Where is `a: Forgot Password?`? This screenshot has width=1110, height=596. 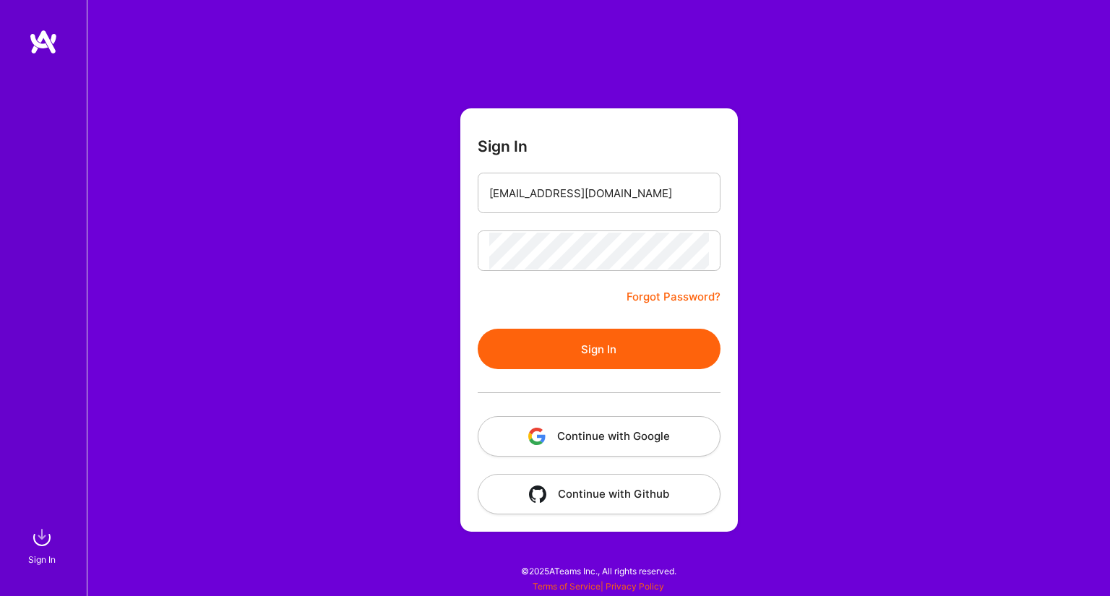 a: Forgot Password? is located at coordinates (673, 297).